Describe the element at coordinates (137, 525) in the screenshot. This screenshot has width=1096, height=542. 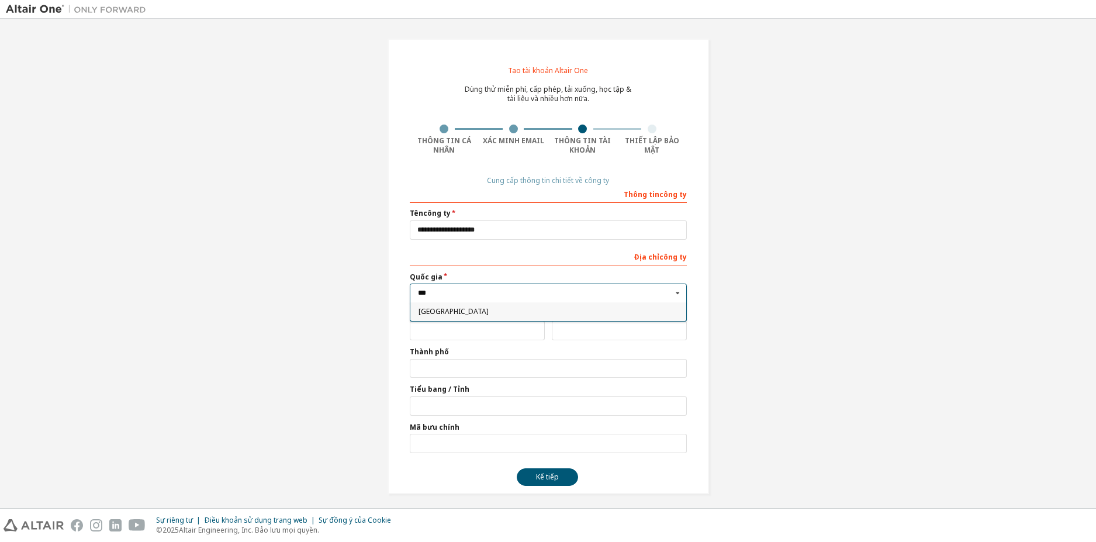
I see `img: youtube.svg` at that location.